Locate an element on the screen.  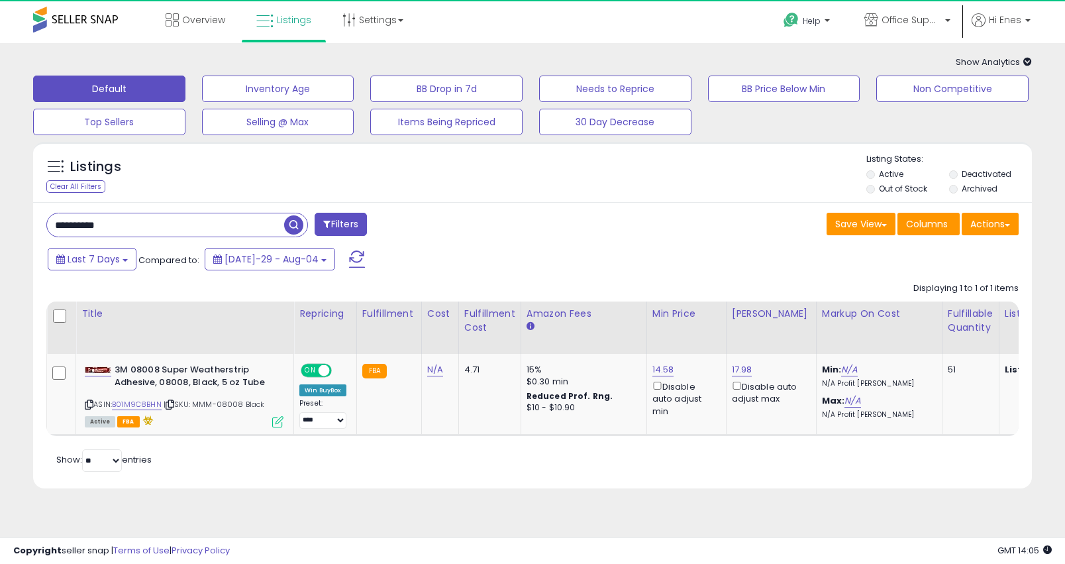
span: OFF is located at coordinates (340, 370).